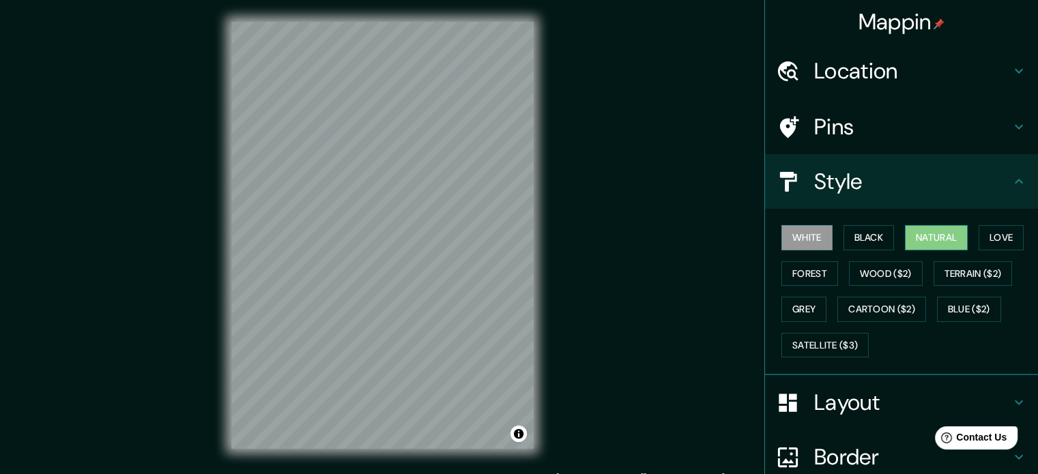  What do you see at coordinates (902, 182) in the screenshot?
I see `div: Style` at bounding box center [902, 182].